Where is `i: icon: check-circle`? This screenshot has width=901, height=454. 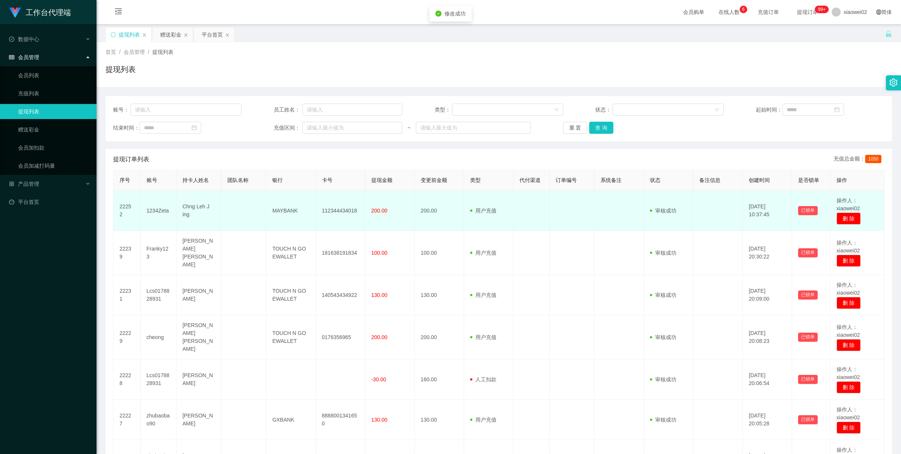
i: icon: check-circle is located at coordinates (439, 14).